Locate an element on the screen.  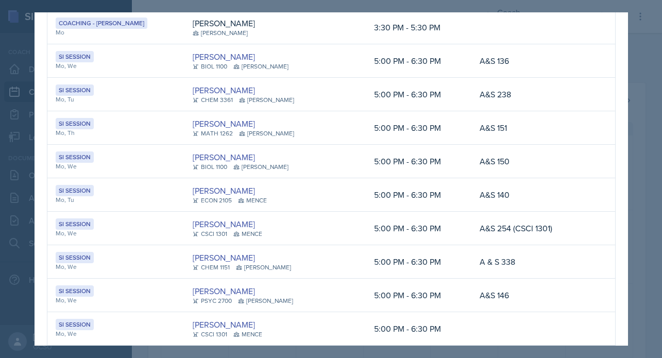
td: A&S 140 is located at coordinates (533, 195).